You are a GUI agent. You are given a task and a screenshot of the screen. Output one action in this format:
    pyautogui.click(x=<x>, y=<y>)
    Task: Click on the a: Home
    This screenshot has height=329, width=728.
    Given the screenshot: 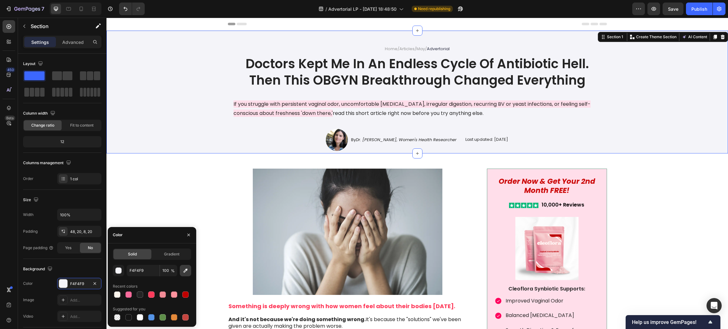 What is the action you would take?
    pyautogui.click(x=285, y=31)
    